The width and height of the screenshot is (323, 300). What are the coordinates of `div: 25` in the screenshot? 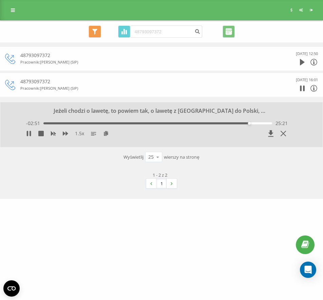 It's located at (151, 157).